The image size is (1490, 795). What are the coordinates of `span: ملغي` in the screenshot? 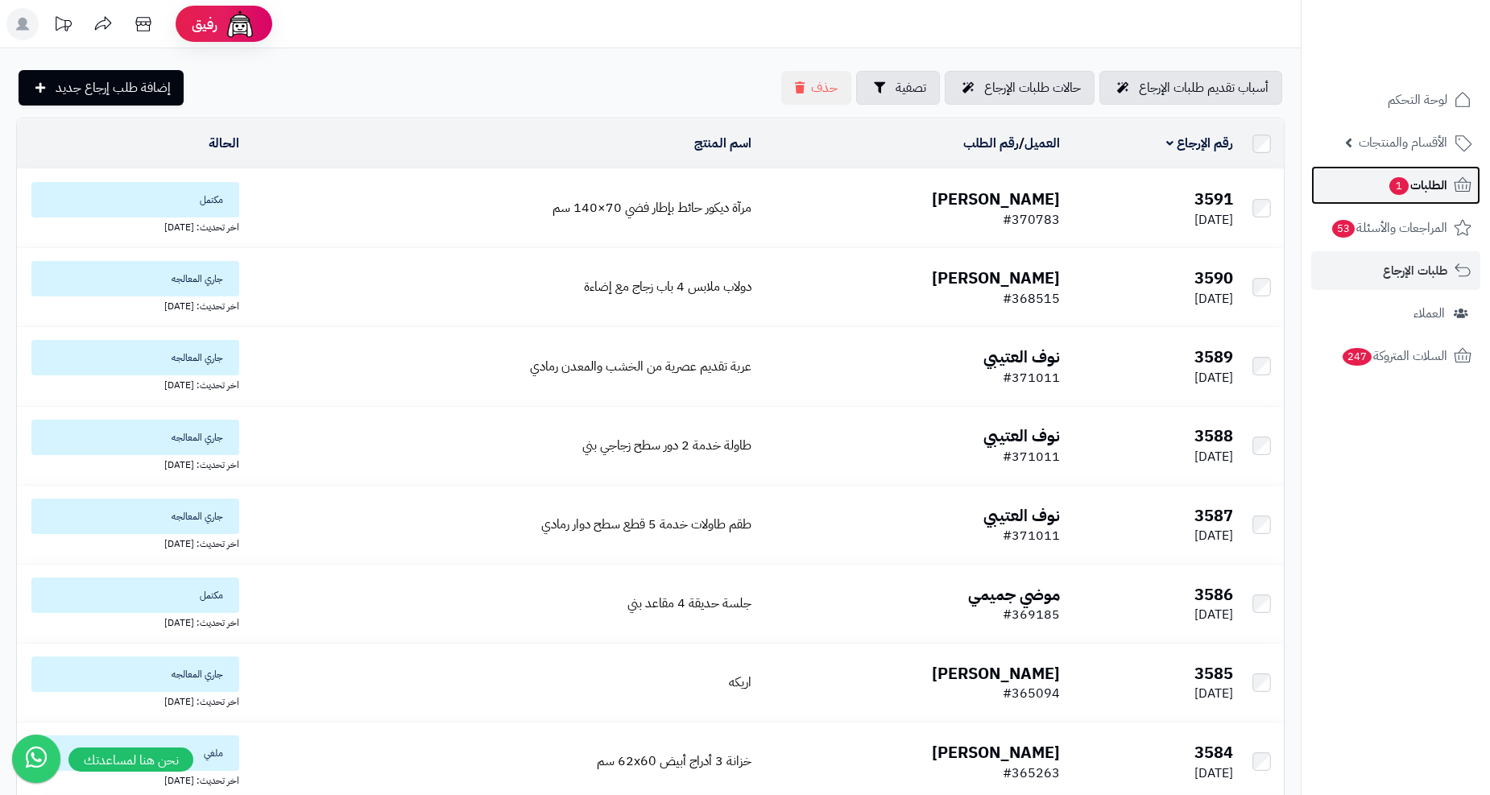 It's located at (135, 753).